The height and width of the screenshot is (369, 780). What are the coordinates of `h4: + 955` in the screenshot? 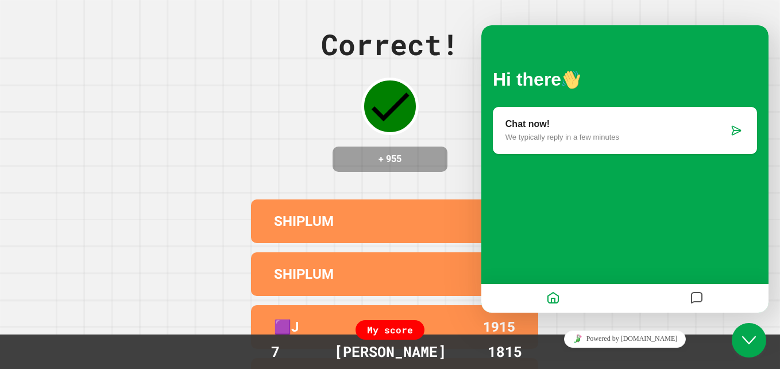 It's located at (390, 159).